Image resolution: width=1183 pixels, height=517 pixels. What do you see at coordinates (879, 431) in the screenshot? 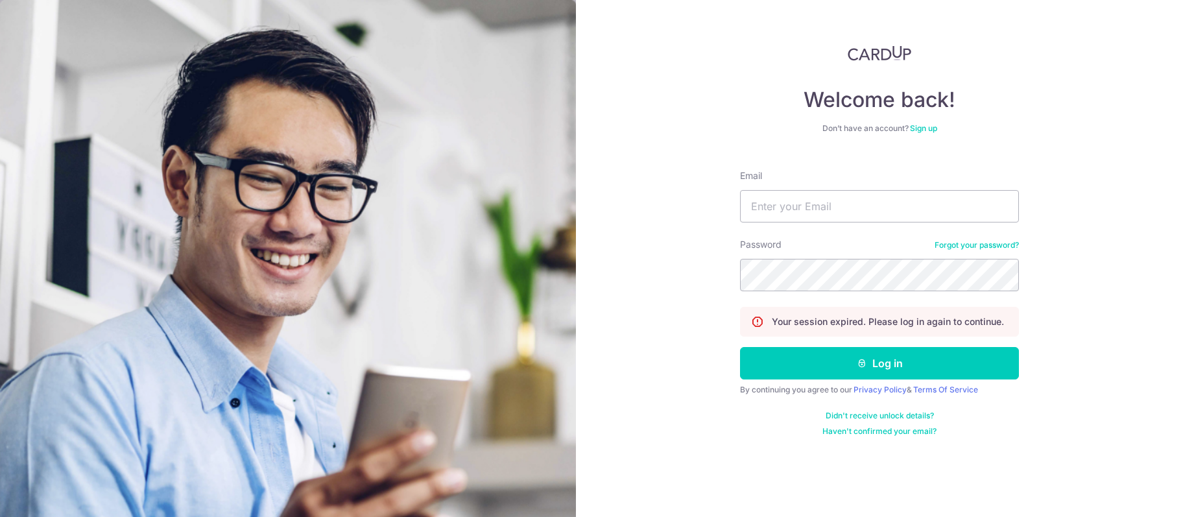
I see `a: Haven't confirmed your email?` at bounding box center [879, 431].